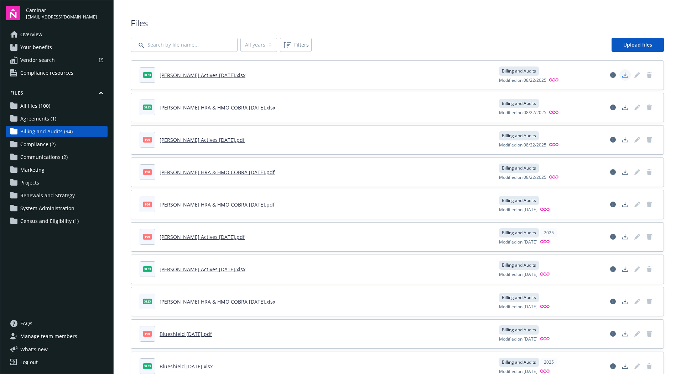  Describe the element at coordinates (57, 196) in the screenshot. I see `a: Renewals and Strategy` at that location.